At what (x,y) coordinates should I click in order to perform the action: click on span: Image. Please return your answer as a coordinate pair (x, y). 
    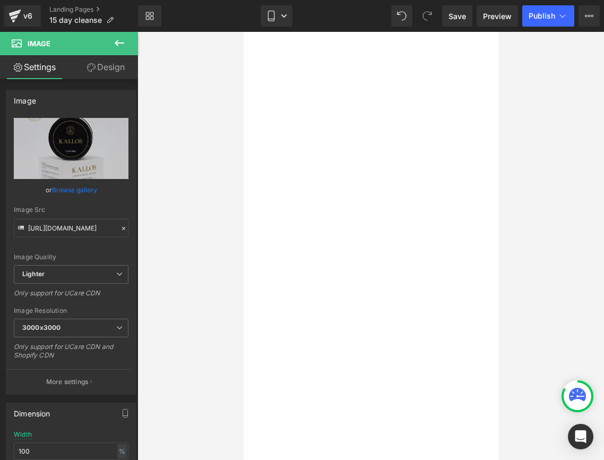
    Looking at the image, I should click on (39, 44).